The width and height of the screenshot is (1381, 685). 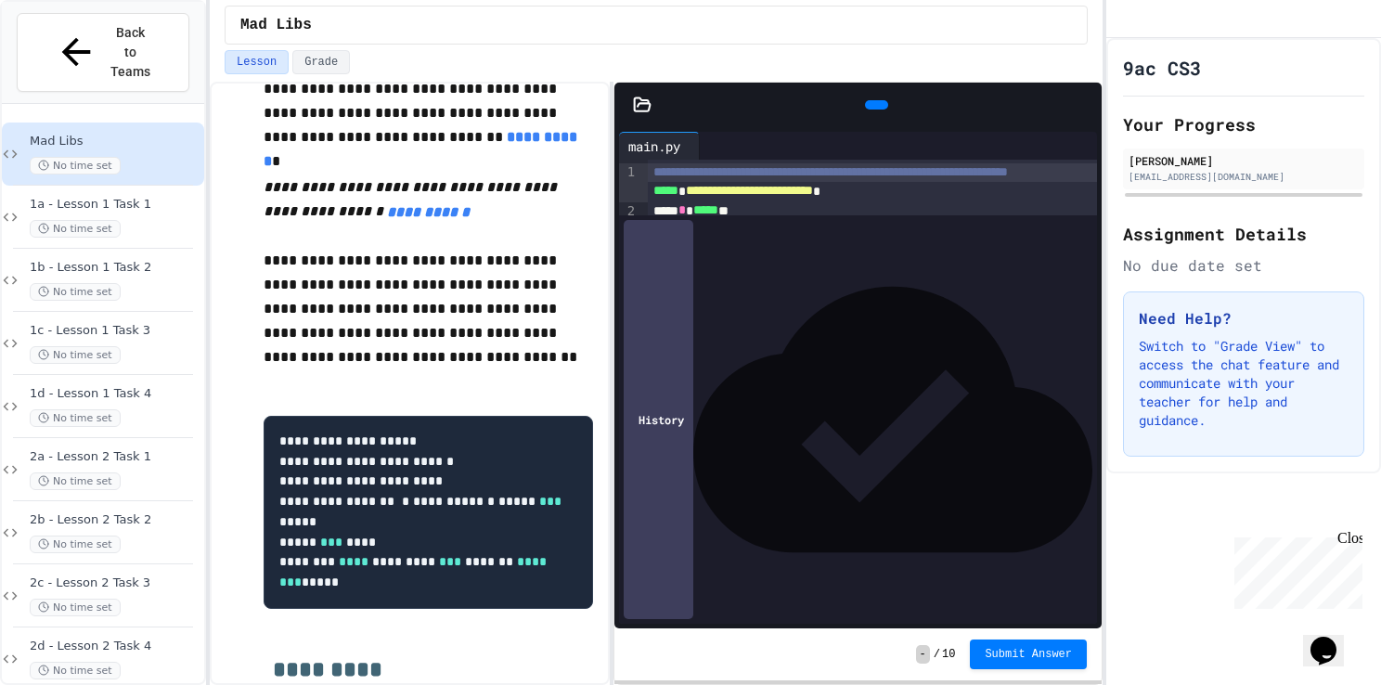 What do you see at coordinates (1243, 383) in the screenshot?
I see `p: Switch to "Grade View" to access the chat feature and communicate with your teacher for help and ...` at bounding box center [1243, 383].